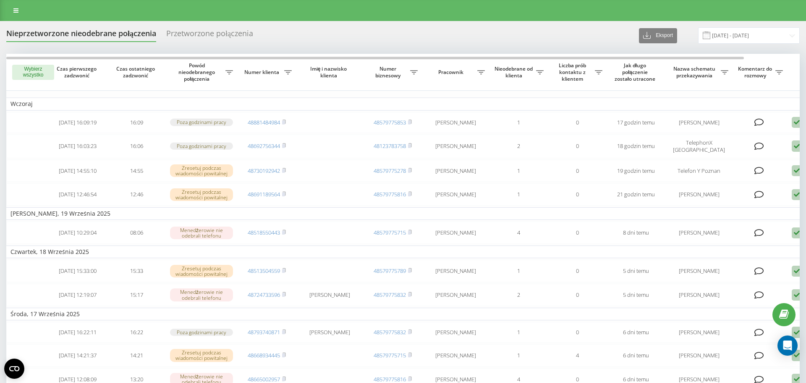 Image resolution: width=806 pixels, height=383 pixels. Describe the element at coordinates (699, 171) in the screenshot. I see `td: Telefon Y Poznan` at that location.